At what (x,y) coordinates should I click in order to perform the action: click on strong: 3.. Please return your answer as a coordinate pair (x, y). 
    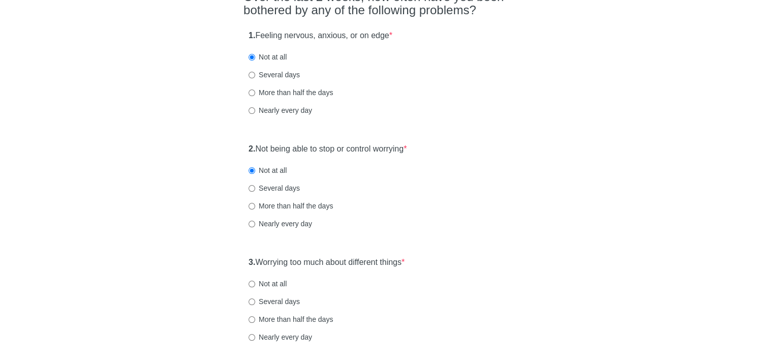
    Looking at the image, I should click on (252, 262).